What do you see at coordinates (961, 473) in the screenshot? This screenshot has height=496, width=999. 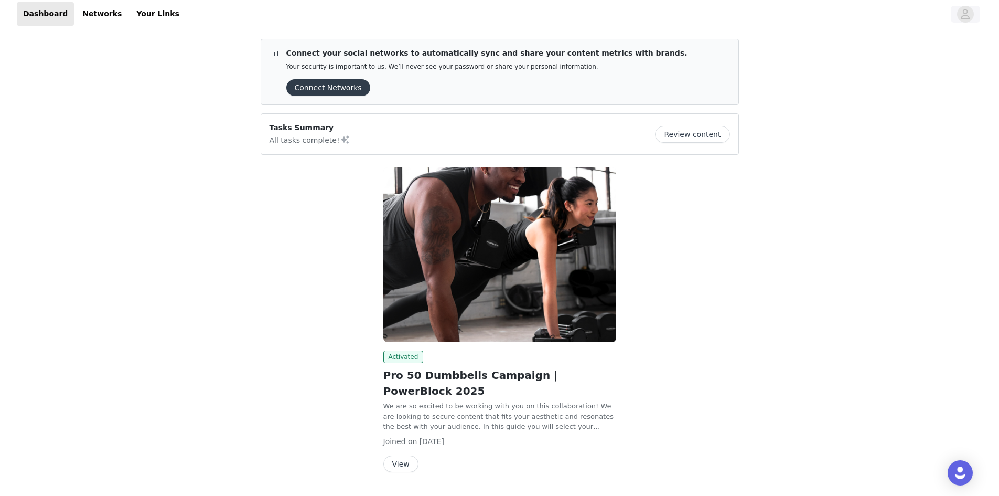 I see `div: Open Intercom Messenger` at bounding box center [961, 473].